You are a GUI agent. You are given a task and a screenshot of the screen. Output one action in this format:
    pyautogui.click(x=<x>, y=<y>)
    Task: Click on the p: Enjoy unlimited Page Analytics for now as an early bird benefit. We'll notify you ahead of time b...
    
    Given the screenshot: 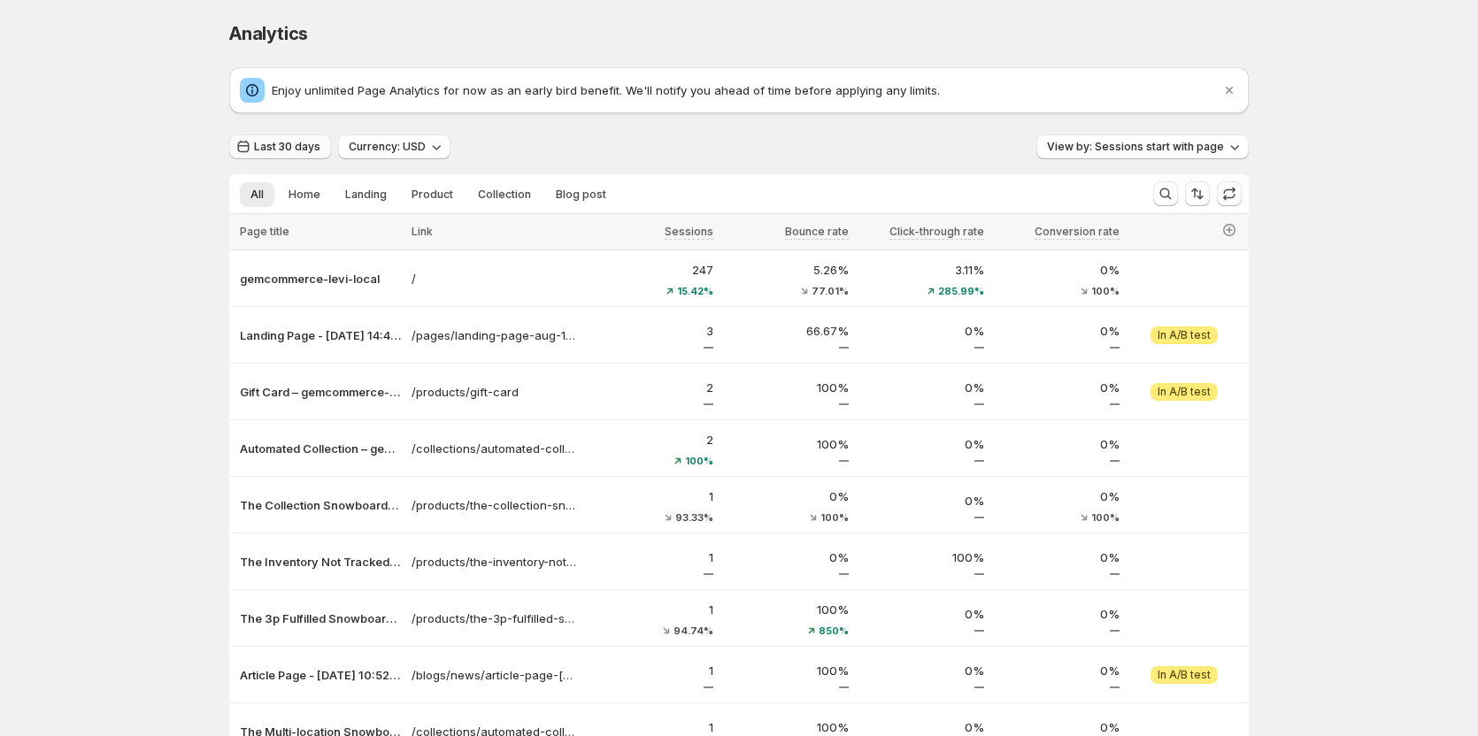 What is the action you would take?
    pyautogui.click(x=746, y=90)
    